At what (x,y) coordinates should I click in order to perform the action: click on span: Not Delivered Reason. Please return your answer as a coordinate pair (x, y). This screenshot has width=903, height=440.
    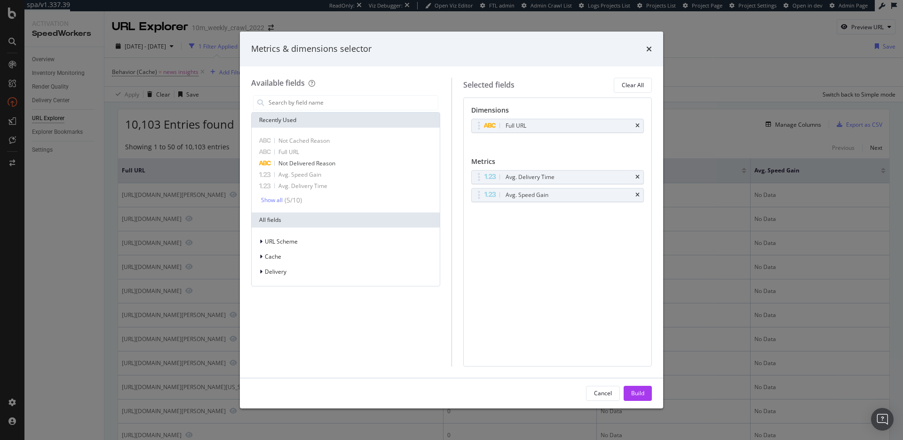
    Looking at the image, I should click on (307, 163).